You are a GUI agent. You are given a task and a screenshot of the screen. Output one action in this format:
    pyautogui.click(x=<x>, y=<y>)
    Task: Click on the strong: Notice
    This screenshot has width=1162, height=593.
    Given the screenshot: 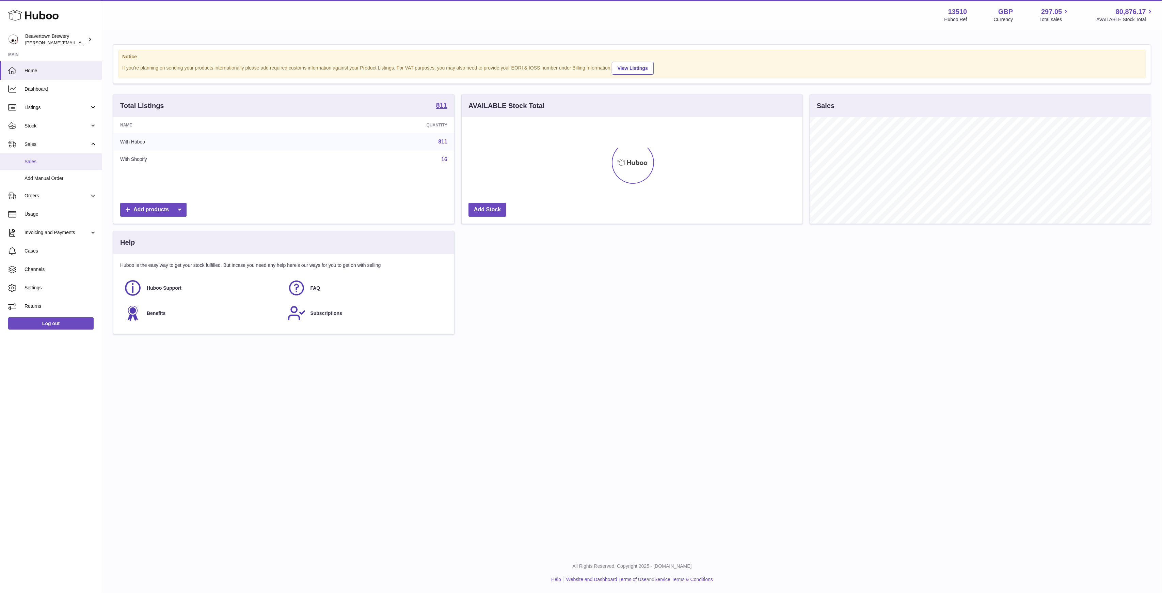 What is the action you would take?
    pyautogui.click(x=632, y=57)
    